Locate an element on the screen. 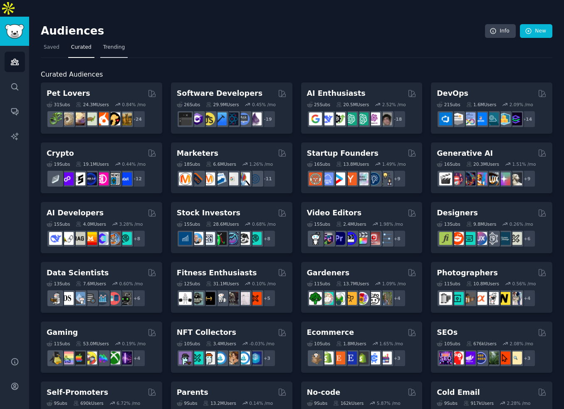 Image resolution: width=564 pixels, height=409 pixels. div: 1.26 % /mo is located at coordinates (261, 164).